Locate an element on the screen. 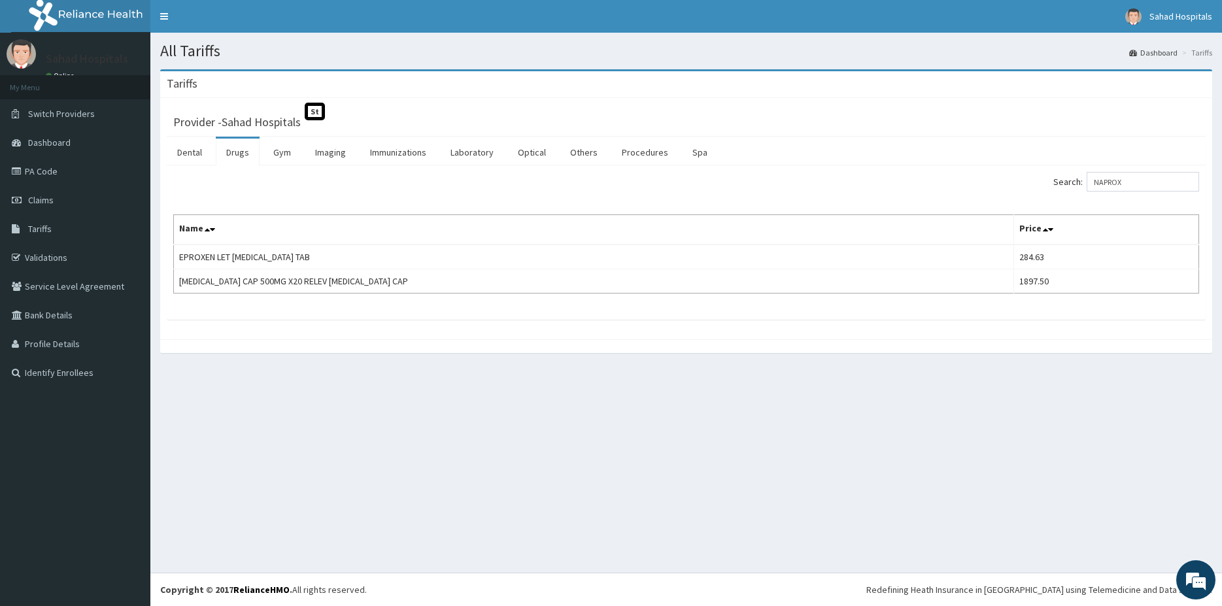 This screenshot has height=606, width=1222. span: Dashboard is located at coordinates (49, 143).